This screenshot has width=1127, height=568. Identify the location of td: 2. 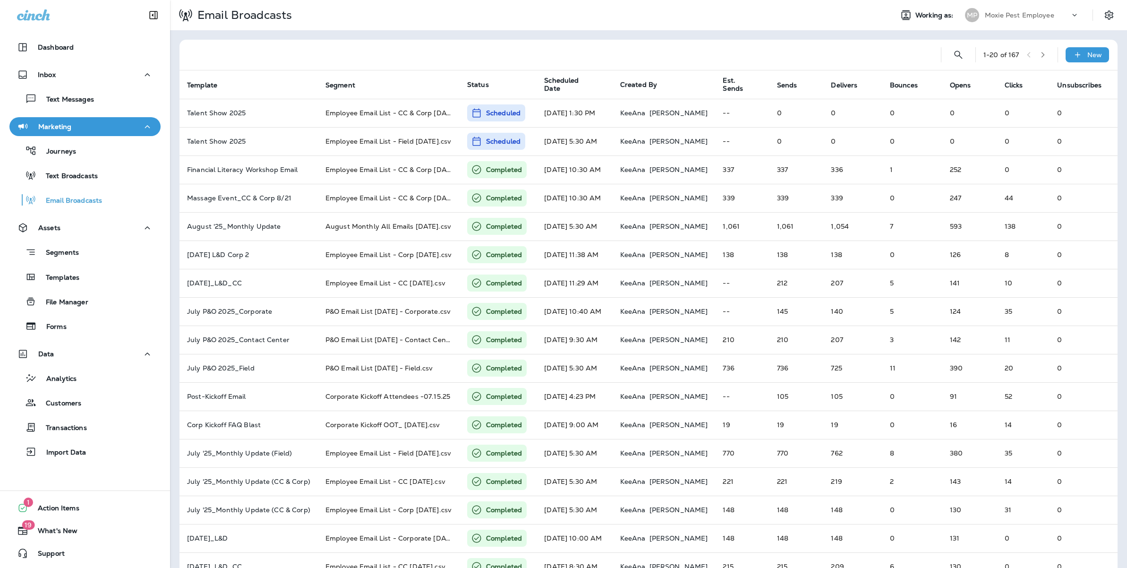
(912, 481).